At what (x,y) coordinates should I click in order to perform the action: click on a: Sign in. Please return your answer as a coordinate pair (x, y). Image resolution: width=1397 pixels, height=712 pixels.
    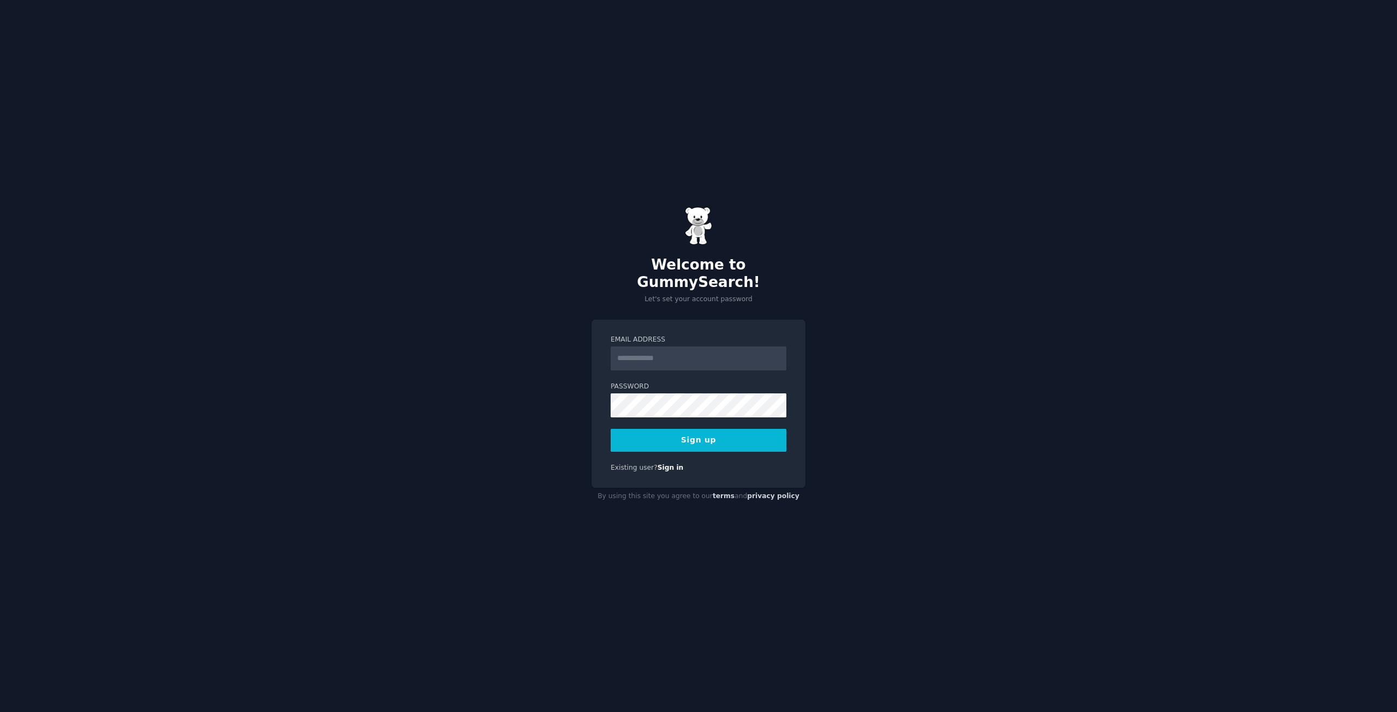
    Looking at the image, I should click on (671, 468).